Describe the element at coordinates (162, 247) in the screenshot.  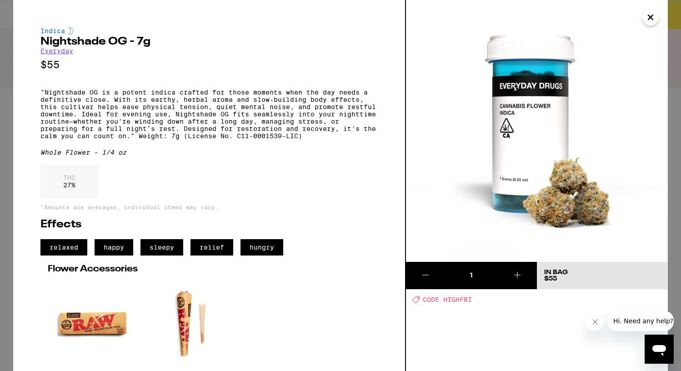
I see `span: sleepy` at that location.